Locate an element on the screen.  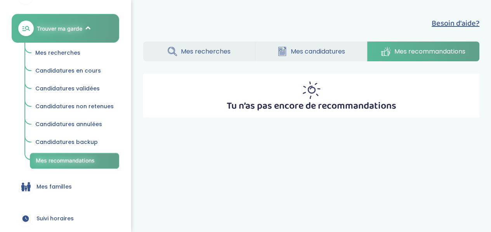
a: Trouver ma garde is located at coordinates (65, 28).